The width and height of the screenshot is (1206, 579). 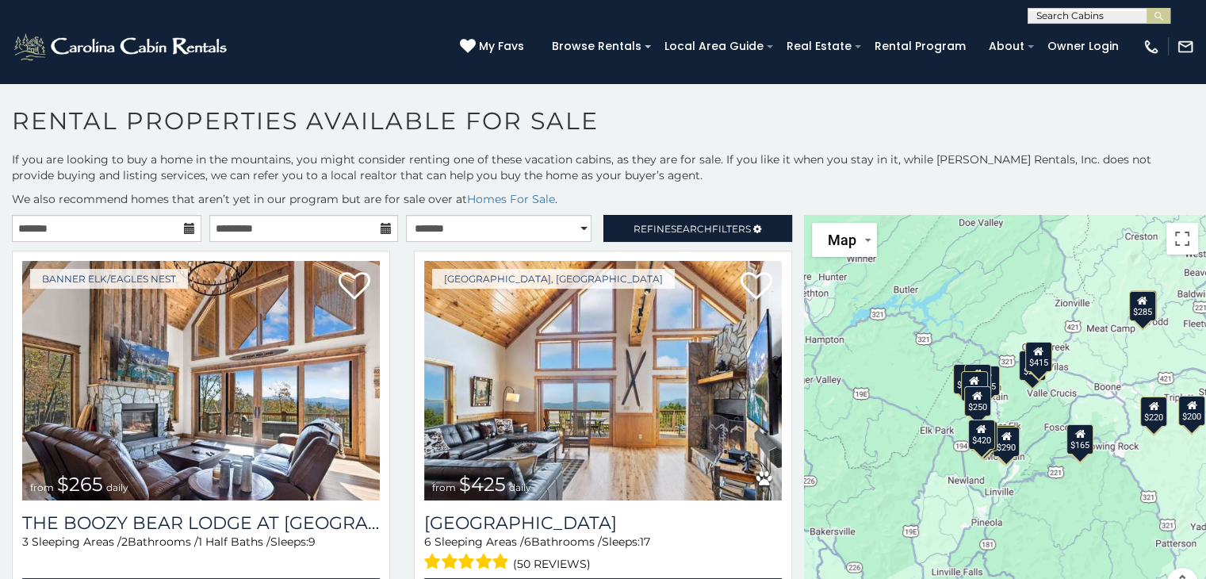 I want to click on a: The Boozy Bear Lodge at Eagles Nest from $265 daily, so click(x=201, y=381).